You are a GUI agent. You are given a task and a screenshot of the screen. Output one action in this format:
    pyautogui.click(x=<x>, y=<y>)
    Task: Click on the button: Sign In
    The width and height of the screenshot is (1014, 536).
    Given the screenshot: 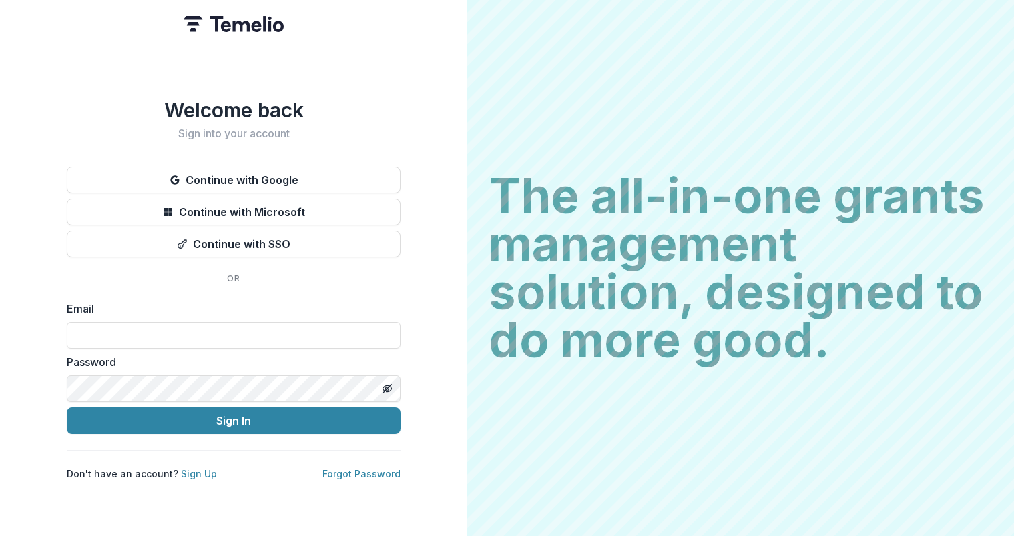 What is the action you would take?
    pyautogui.click(x=234, y=421)
    